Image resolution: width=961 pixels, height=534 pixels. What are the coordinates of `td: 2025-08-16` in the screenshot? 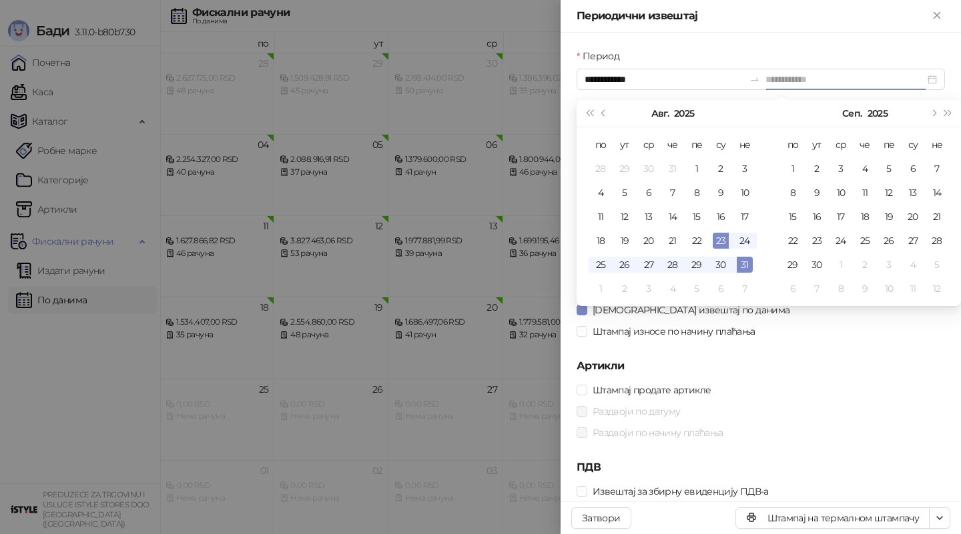 It's located at (720, 217).